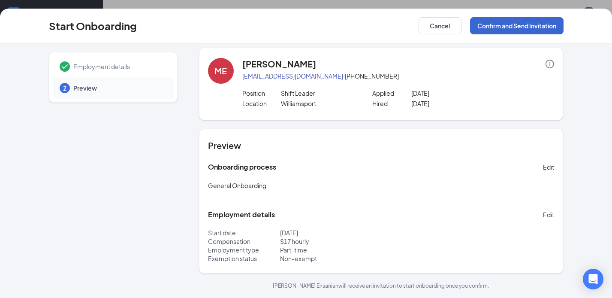 Image resolution: width=612 pixels, height=298 pixels. I want to click on p: Williamsport, so click(320, 103).